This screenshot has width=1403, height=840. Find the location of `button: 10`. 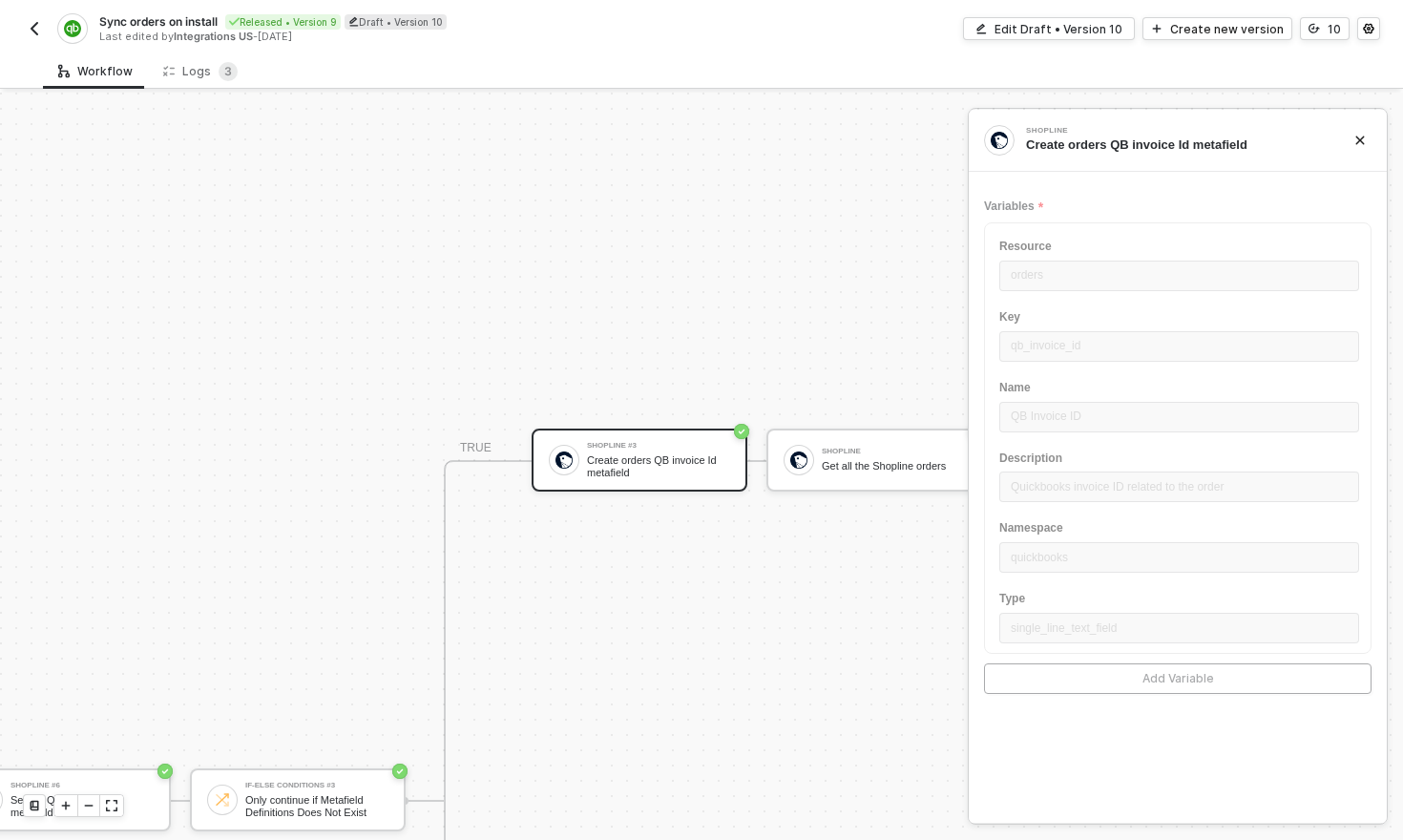

button: 10 is located at coordinates (1324, 29).